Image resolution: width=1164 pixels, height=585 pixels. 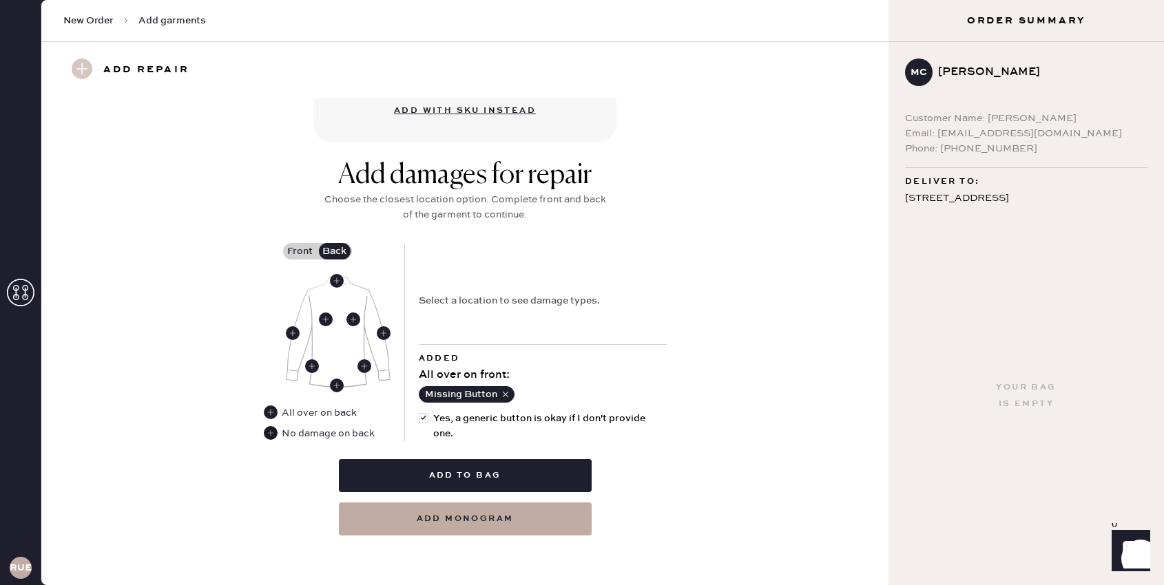 What do you see at coordinates (465, 476) in the screenshot?
I see `button: Add to bag` at bounding box center [465, 476].